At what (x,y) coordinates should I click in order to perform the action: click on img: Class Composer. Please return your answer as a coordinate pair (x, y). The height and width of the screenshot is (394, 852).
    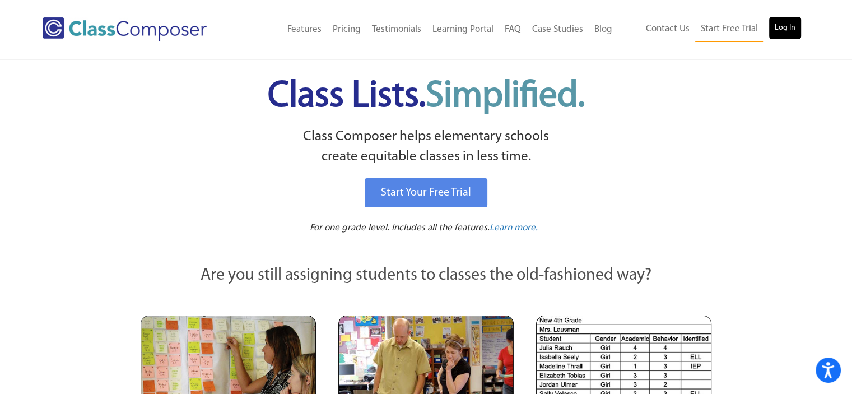
    Looking at the image, I should click on (124, 29).